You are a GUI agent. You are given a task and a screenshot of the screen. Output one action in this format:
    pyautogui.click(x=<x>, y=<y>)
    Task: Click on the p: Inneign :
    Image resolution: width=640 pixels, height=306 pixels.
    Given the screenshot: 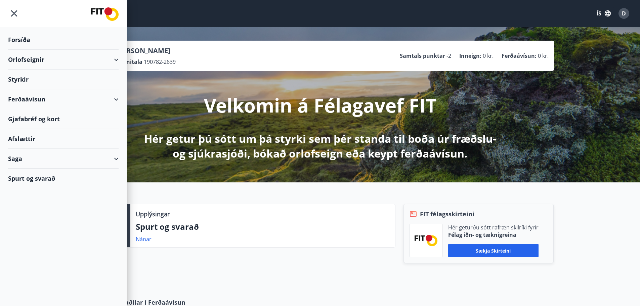 What is the action you would take?
    pyautogui.click(x=470, y=56)
    